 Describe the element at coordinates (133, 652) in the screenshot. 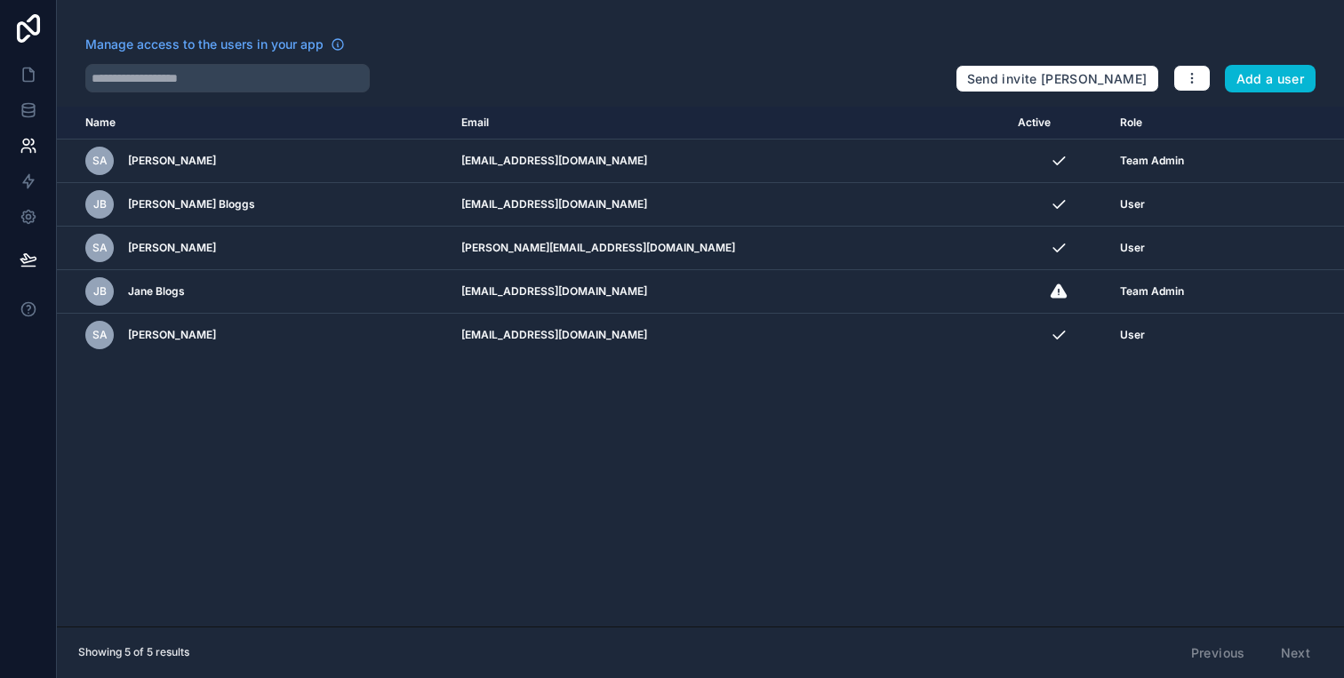

I see `span: Showing 5 of 5 results` at that location.